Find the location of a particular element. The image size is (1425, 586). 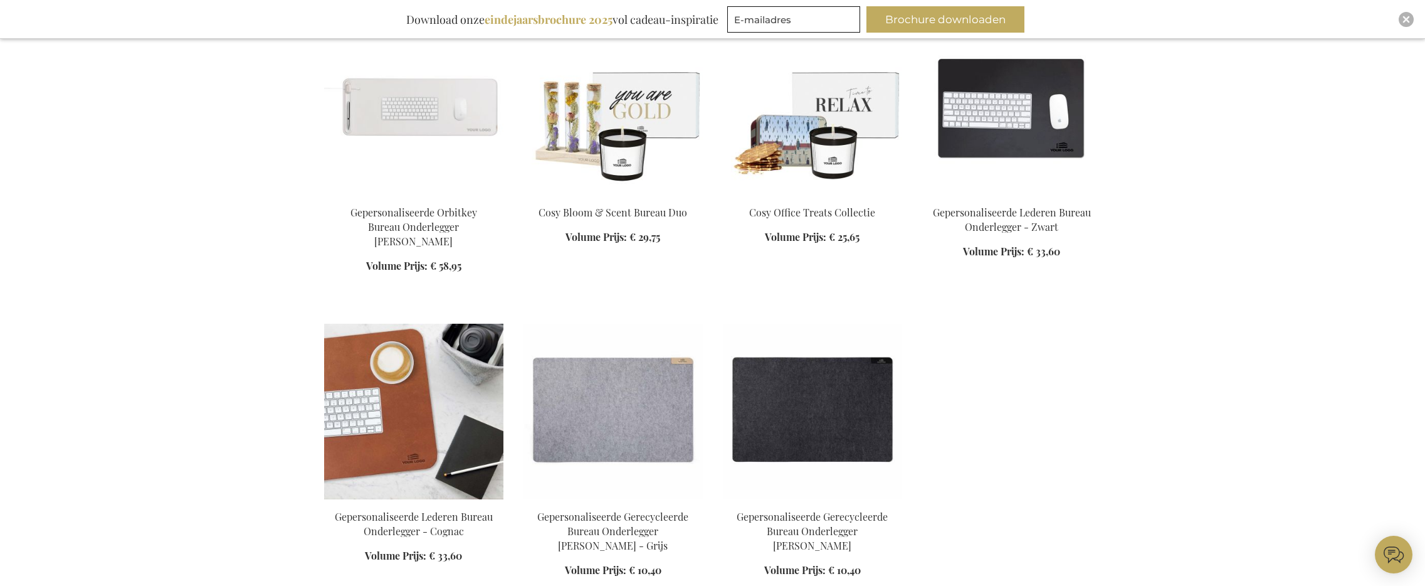

img: Personalised Recycled Felt Desk Pad - Grey is located at coordinates (613, 411).